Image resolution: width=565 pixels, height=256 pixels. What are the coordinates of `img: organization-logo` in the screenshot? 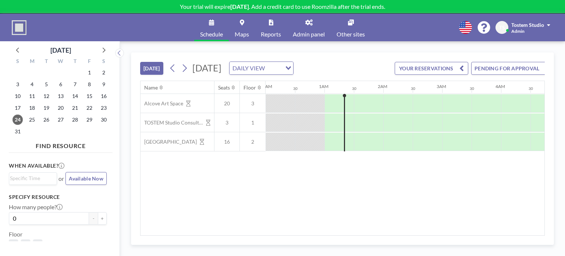 It's located at (19, 28).